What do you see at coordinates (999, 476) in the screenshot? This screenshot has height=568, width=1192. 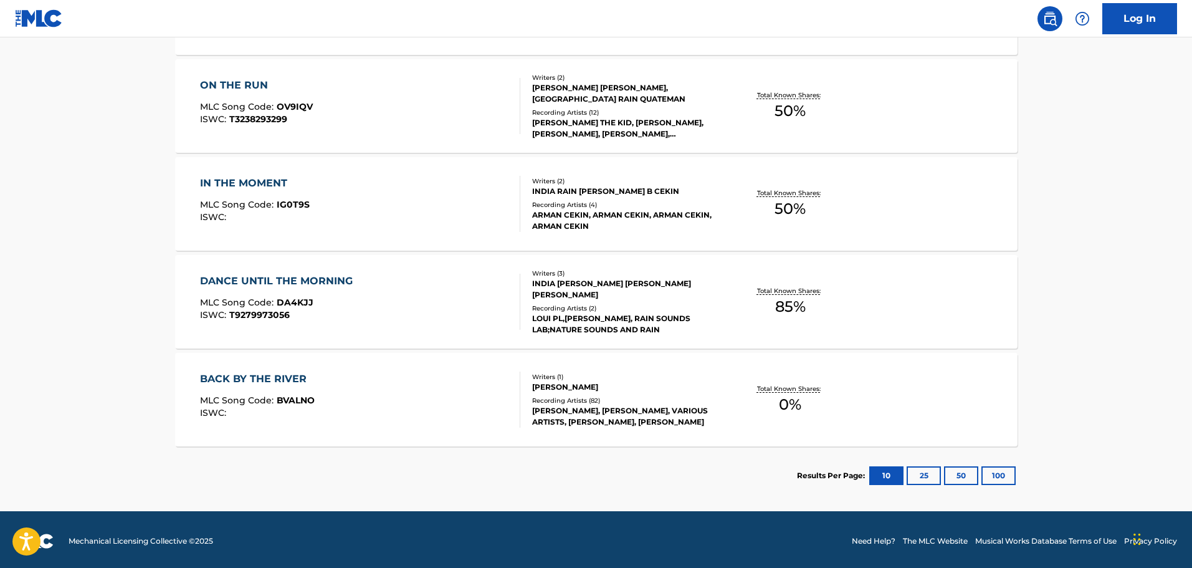 I see `button: 100` at bounding box center [999, 476].